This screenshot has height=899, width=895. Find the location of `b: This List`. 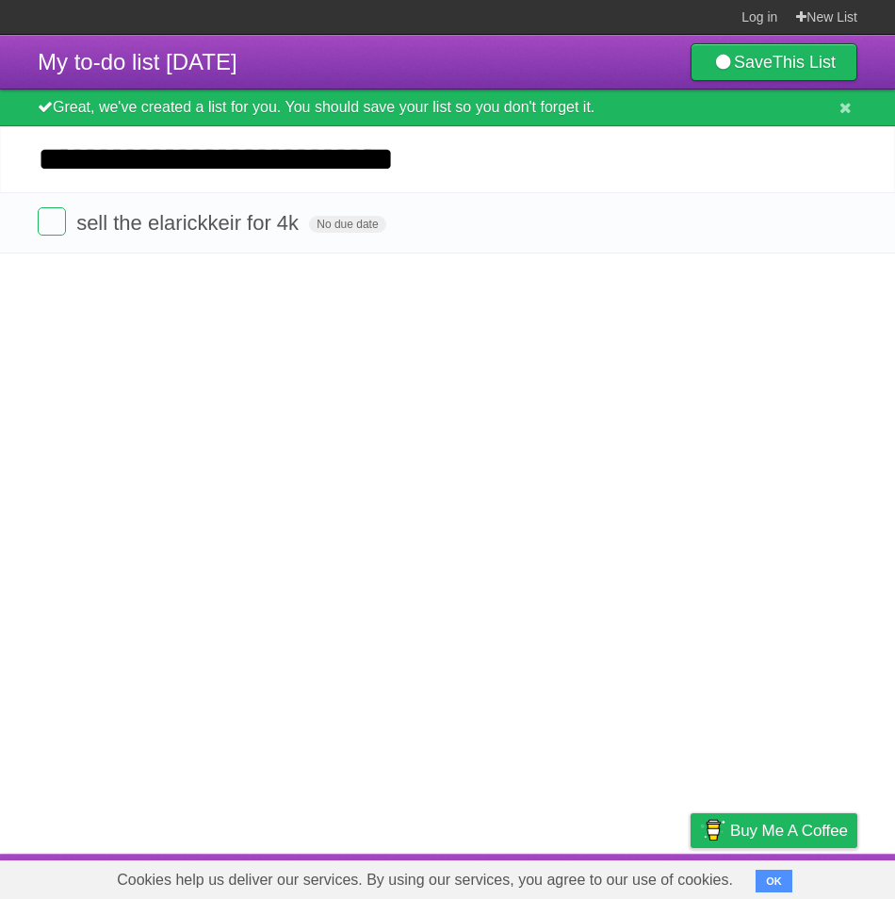

b: This List is located at coordinates (804, 62).